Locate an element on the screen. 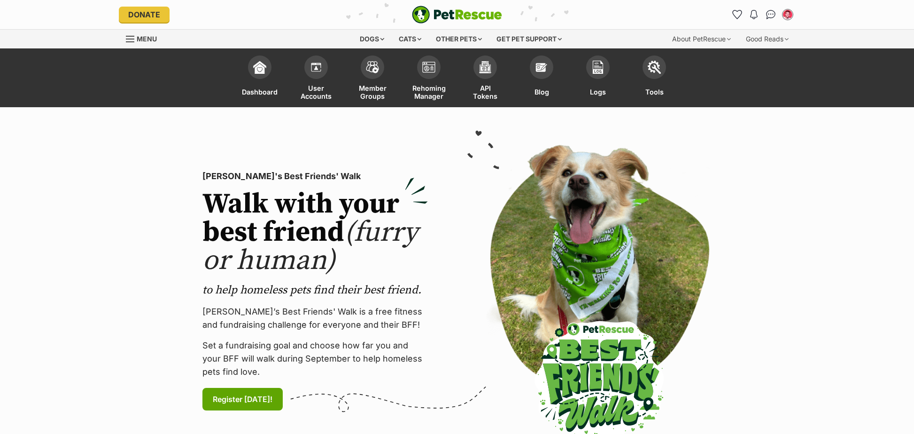 Image resolution: width=914 pixels, height=434 pixels. p: to help homeless pets find their best friend. is located at coordinates (315, 290).